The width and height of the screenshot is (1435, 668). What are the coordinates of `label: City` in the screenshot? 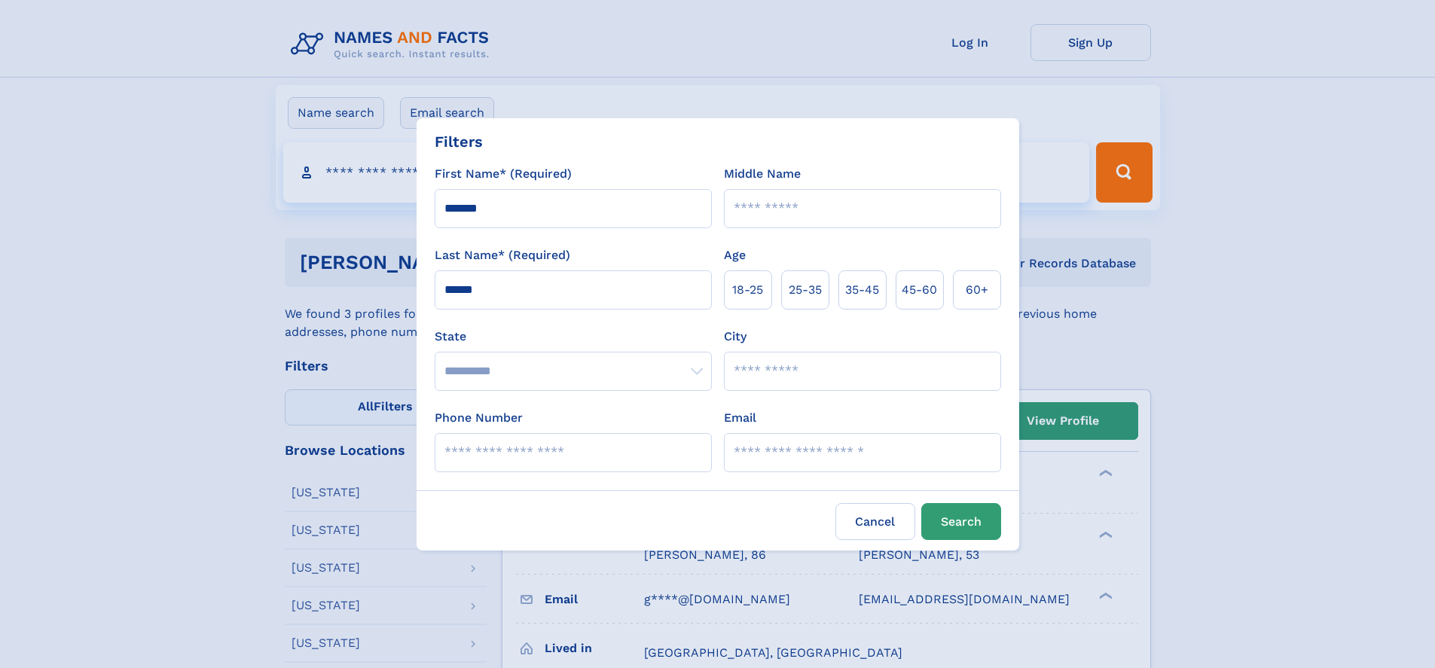 It's located at (735, 337).